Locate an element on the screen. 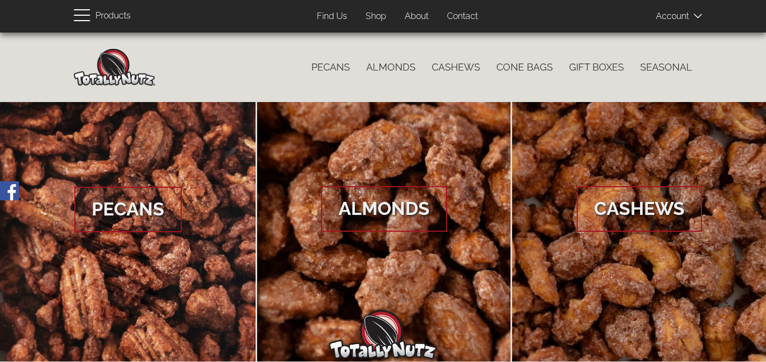  span: Almonds is located at coordinates (384, 209).